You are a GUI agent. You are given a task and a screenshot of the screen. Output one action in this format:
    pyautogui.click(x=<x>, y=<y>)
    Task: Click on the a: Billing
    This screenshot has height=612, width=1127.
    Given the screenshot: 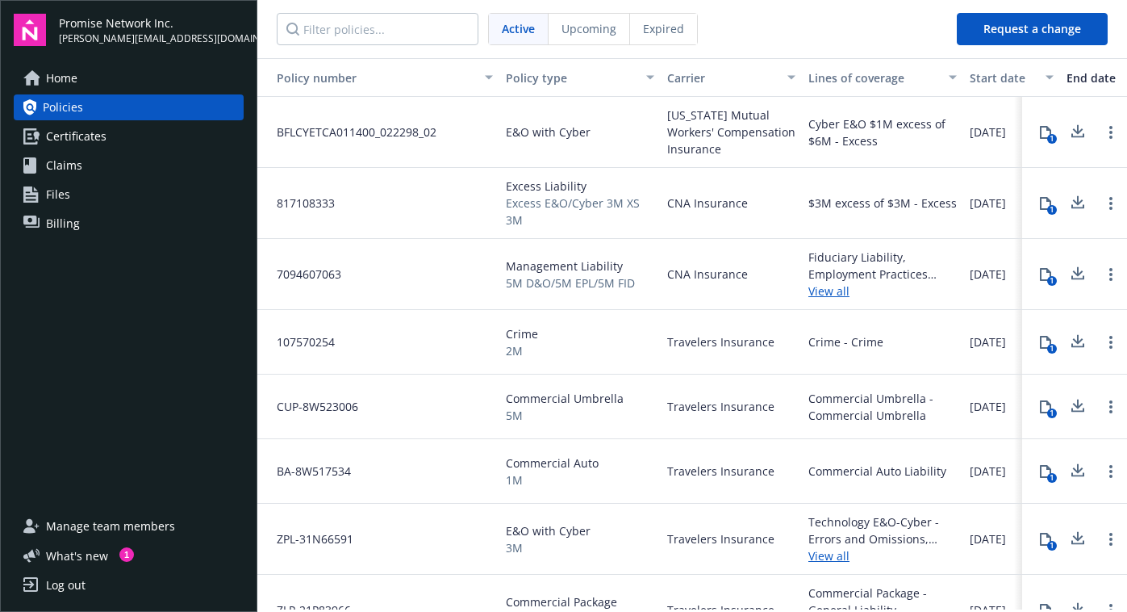 What is the action you would take?
    pyautogui.click(x=128, y=224)
    